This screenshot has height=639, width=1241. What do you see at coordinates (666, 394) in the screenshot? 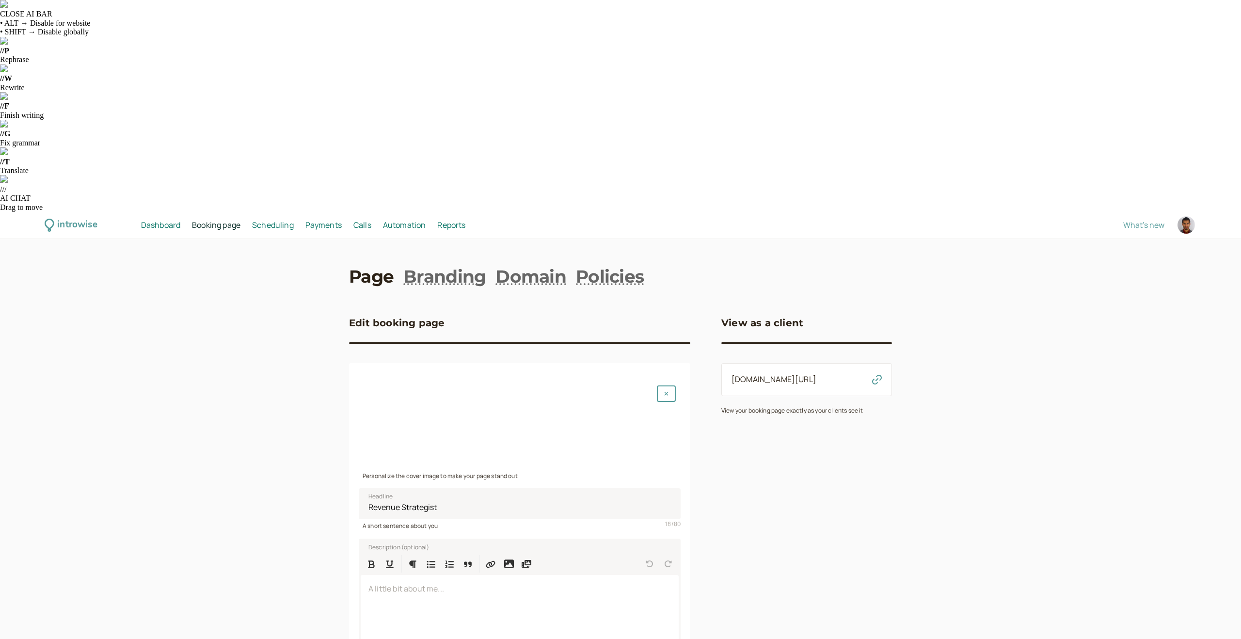
I see `button: Remove` at bounding box center [666, 394].